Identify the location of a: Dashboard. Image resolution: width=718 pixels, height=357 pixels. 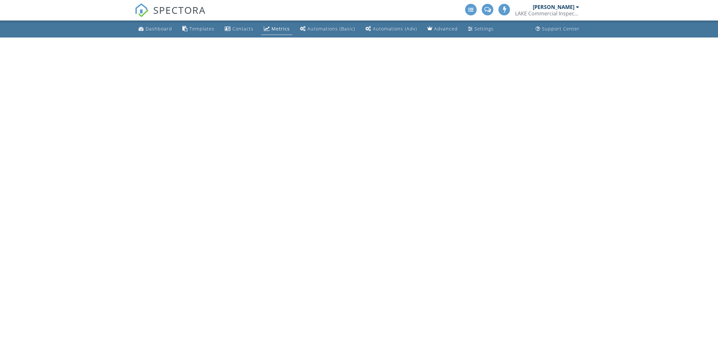
(155, 29).